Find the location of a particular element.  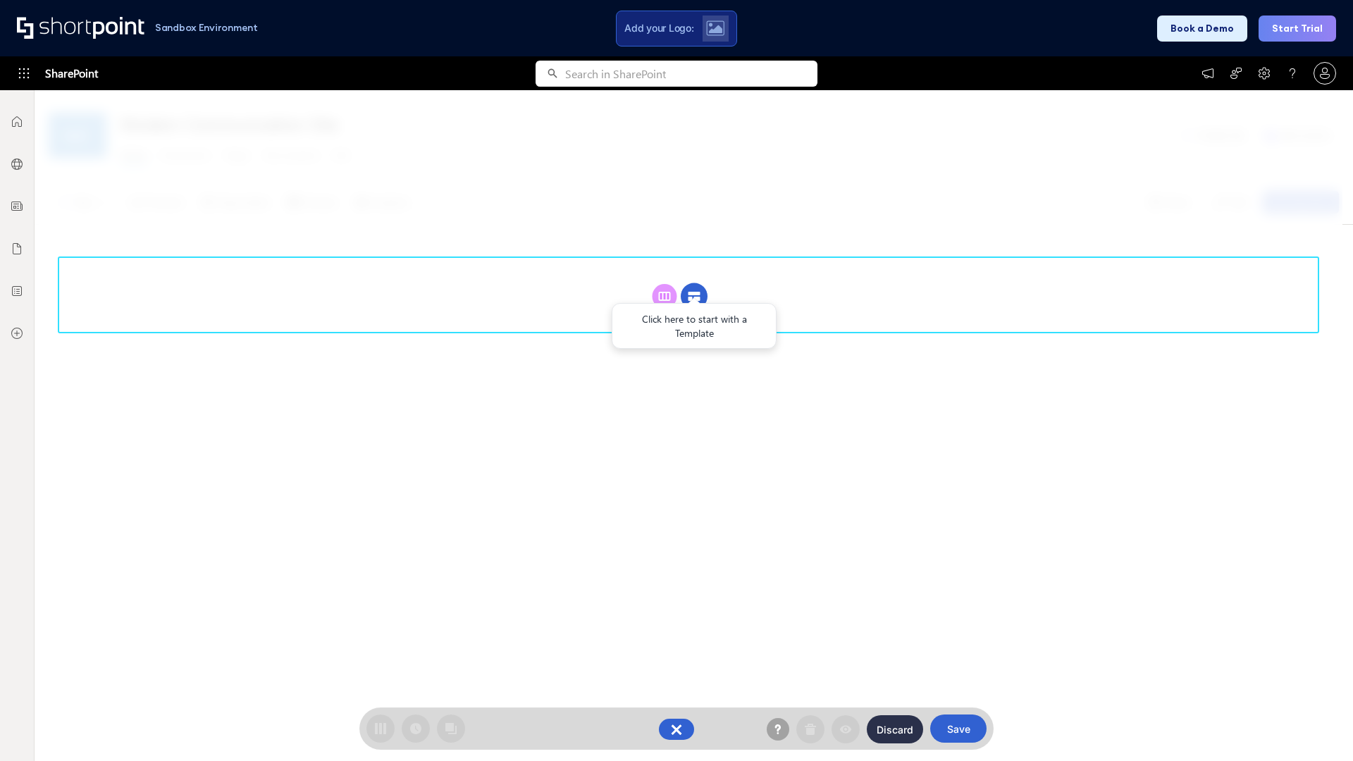

span: SharePoint is located at coordinates (71, 73).